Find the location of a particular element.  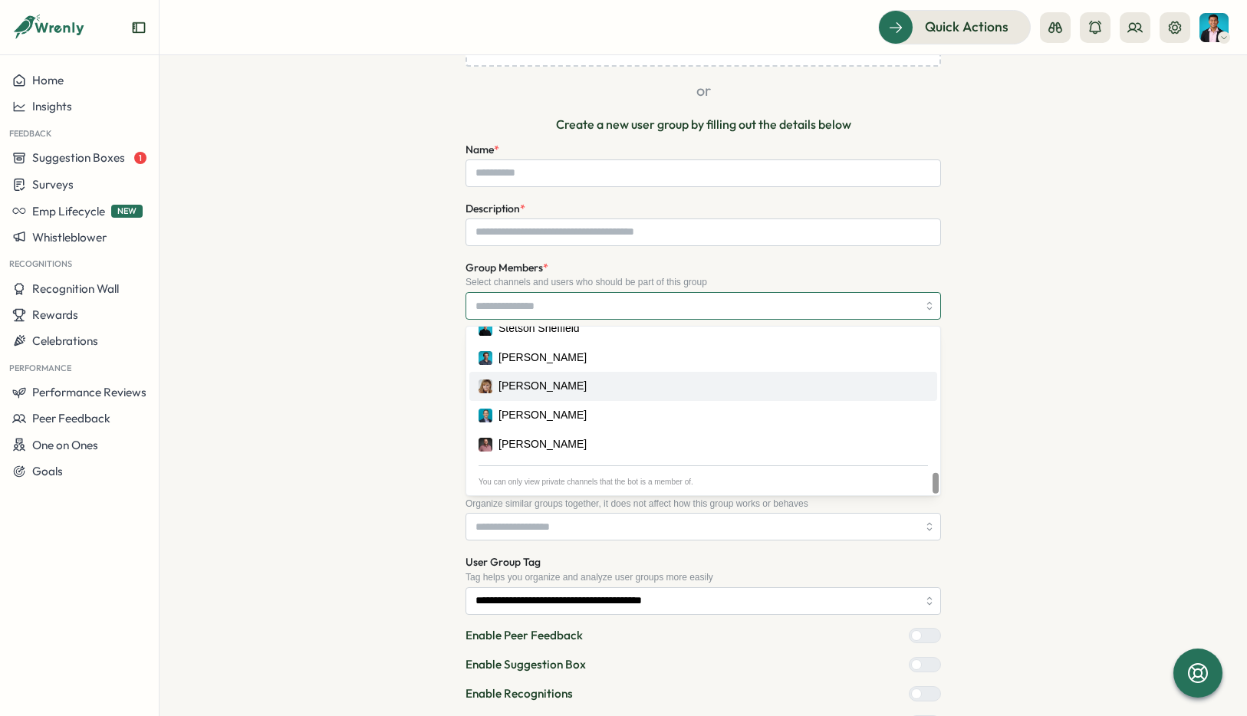

span: Performance Reviews is located at coordinates (89, 392).